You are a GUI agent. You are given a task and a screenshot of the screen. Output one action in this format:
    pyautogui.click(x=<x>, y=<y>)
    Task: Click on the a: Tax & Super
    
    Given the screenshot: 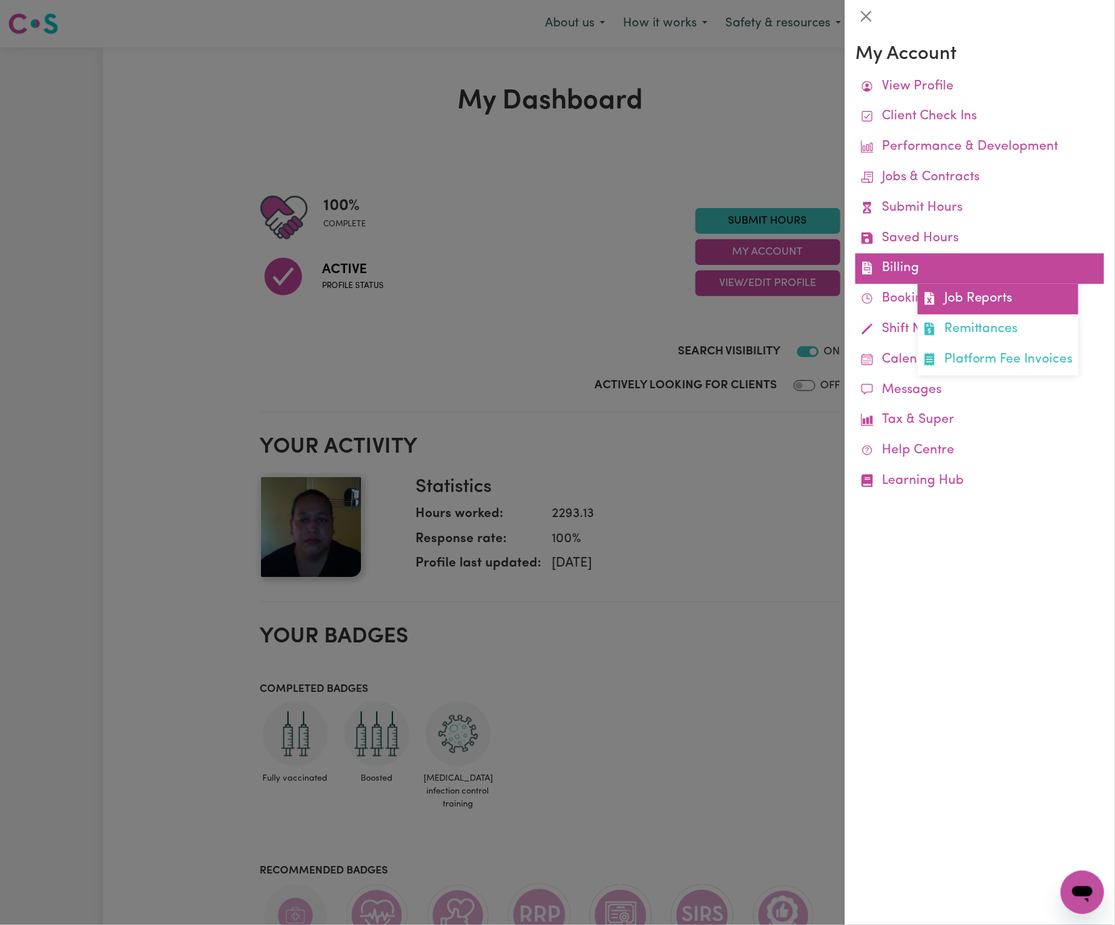 What is the action you would take?
    pyautogui.click(x=979, y=420)
    